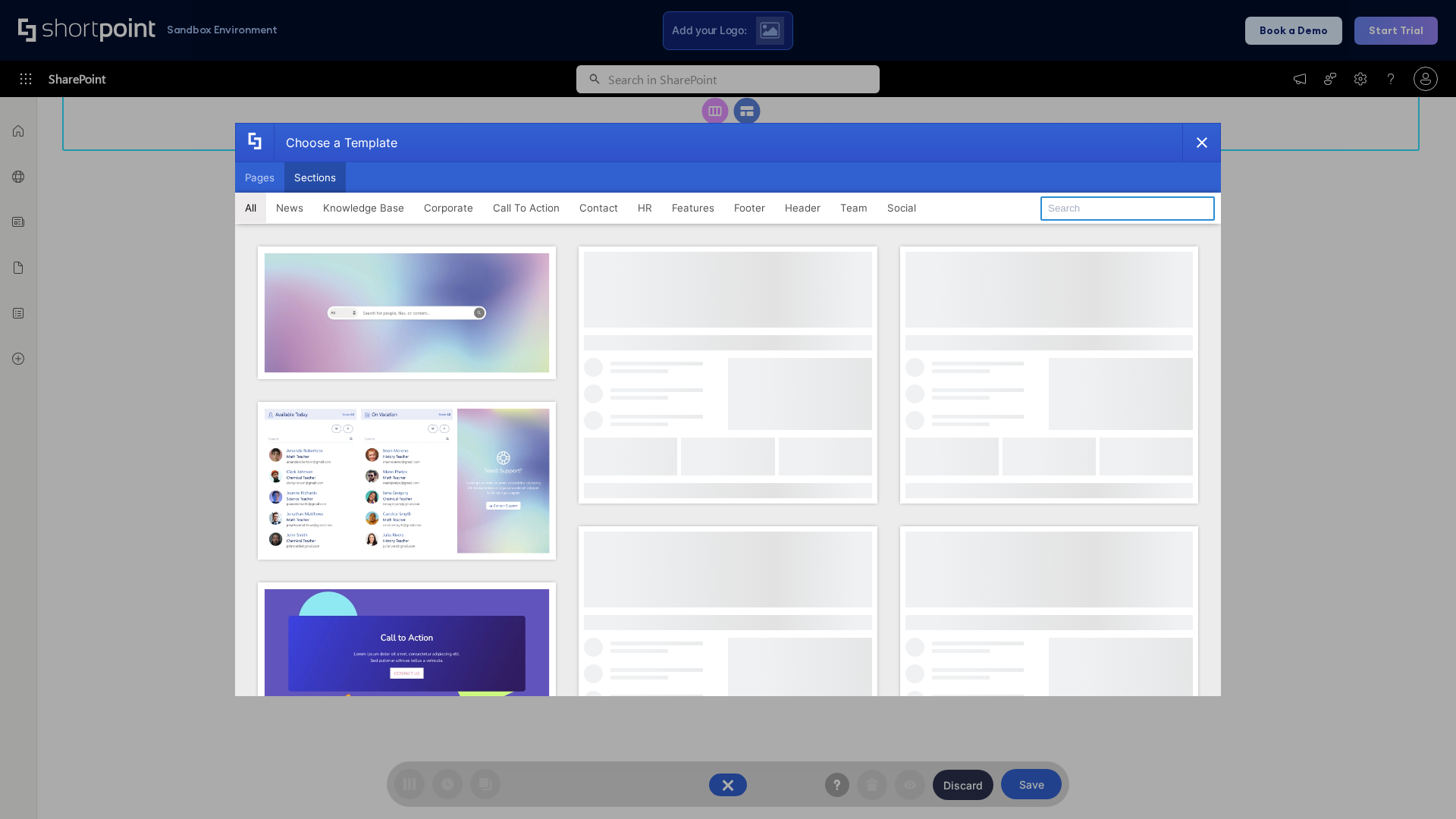 The height and width of the screenshot is (819, 1456). I want to click on button: Sections, so click(314, 177).